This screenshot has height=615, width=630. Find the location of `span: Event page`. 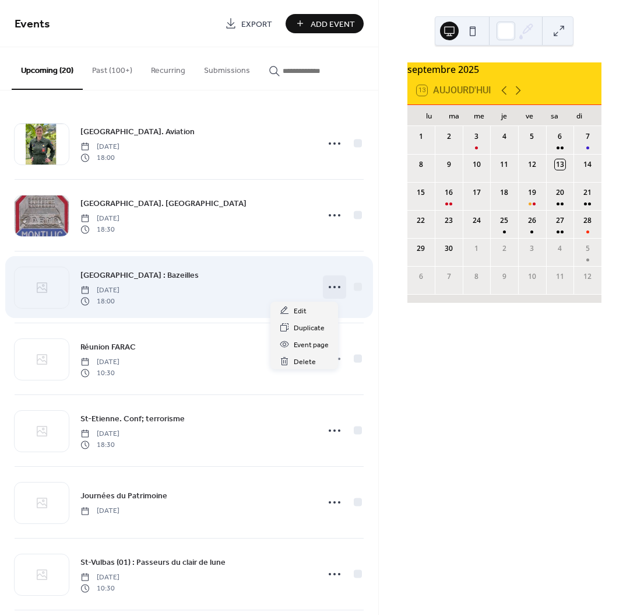

span: Event page is located at coordinates (311, 345).